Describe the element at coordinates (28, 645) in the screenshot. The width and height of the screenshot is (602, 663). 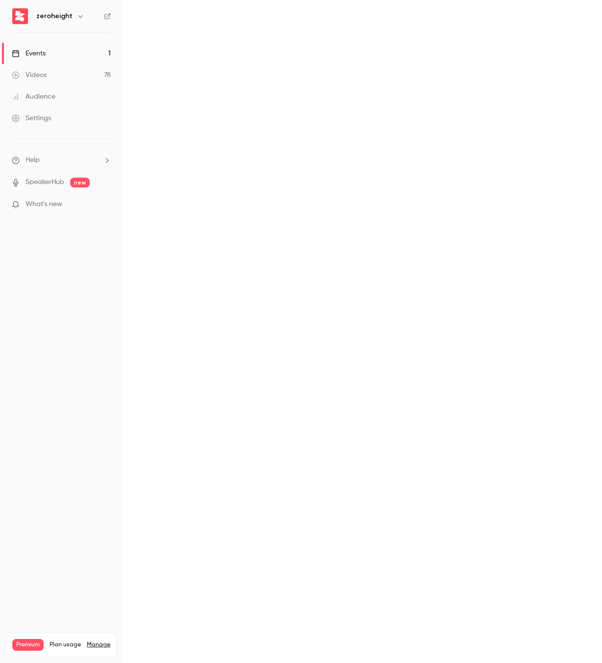
I see `span: Premium` at that location.